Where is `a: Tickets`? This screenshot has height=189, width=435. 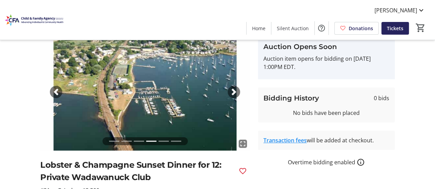 a: Tickets is located at coordinates (395, 28).